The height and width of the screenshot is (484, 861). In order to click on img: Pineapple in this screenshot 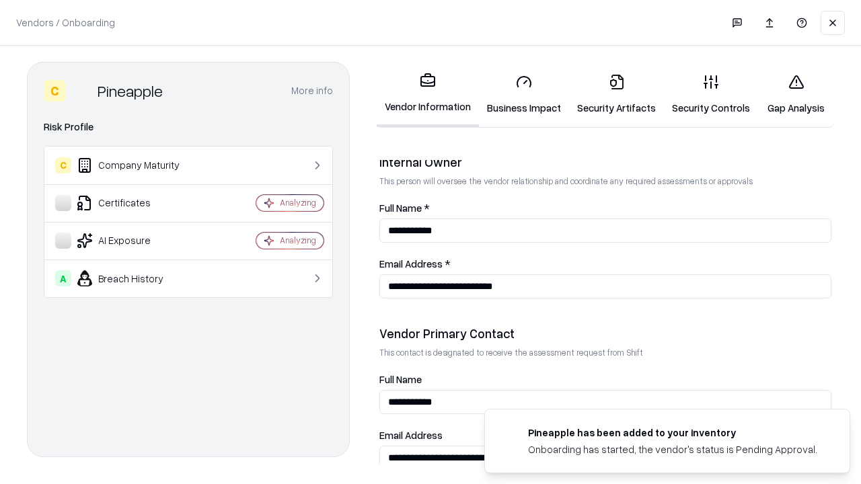, I will do `click(81, 91)`.